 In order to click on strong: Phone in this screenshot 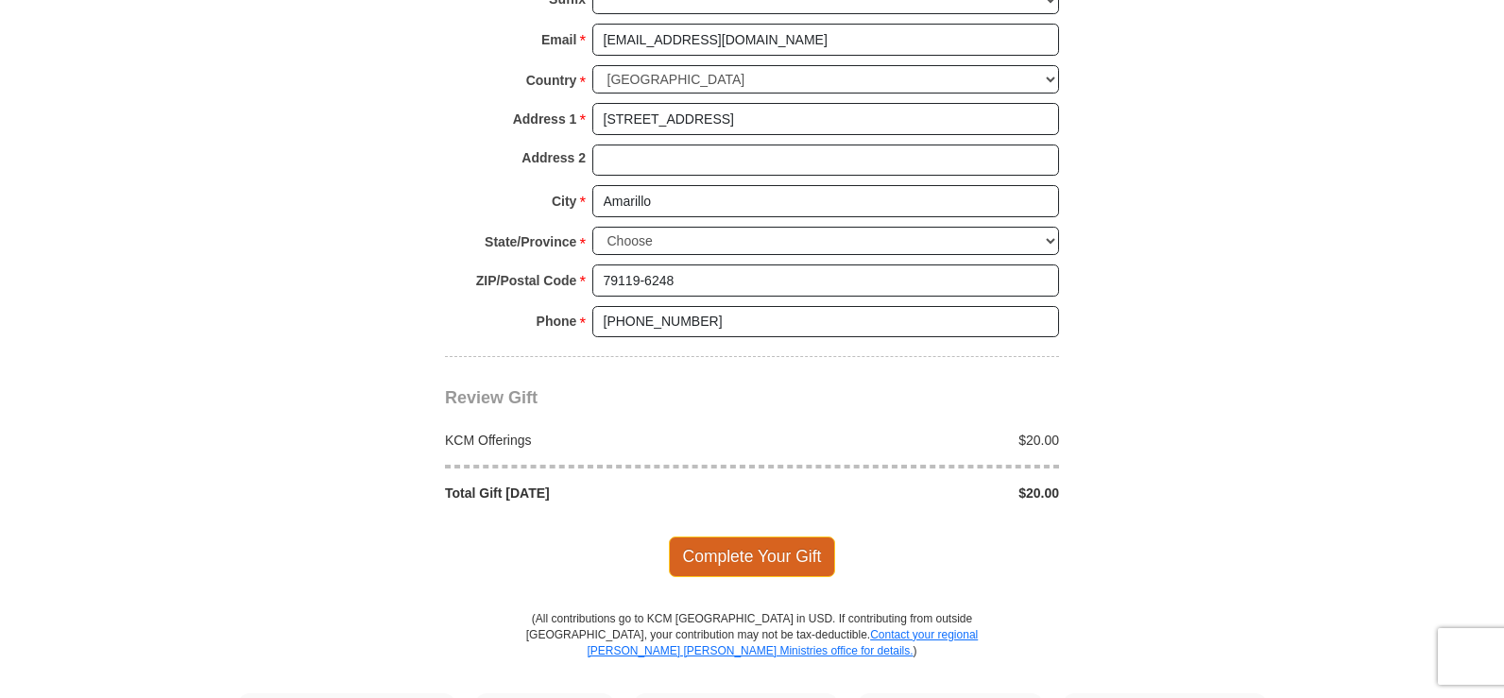, I will do `click(557, 321)`.